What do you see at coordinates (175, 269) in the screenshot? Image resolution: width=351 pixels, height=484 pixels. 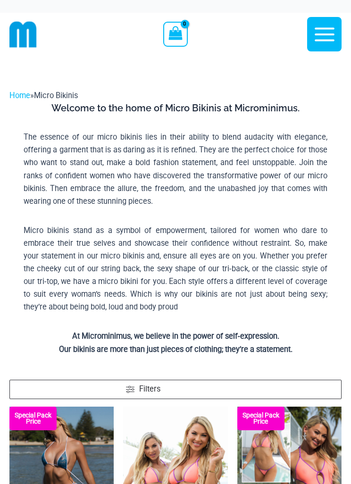 I see `p: Micro bikinis stand as a symbol of empowerment, tailored for women who dare to embrace their true...` at bounding box center [175, 269].